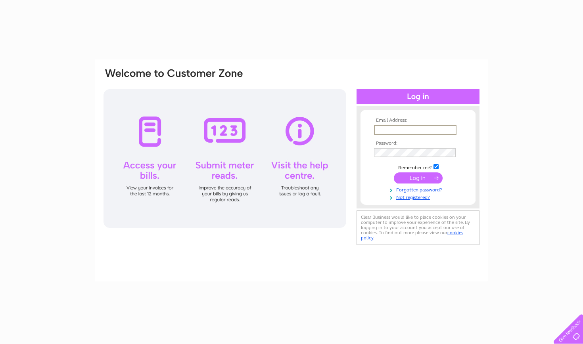 The height and width of the screenshot is (344, 583). Describe the element at coordinates (418, 121) in the screenshot. I see `th: Email Address:` at that location.